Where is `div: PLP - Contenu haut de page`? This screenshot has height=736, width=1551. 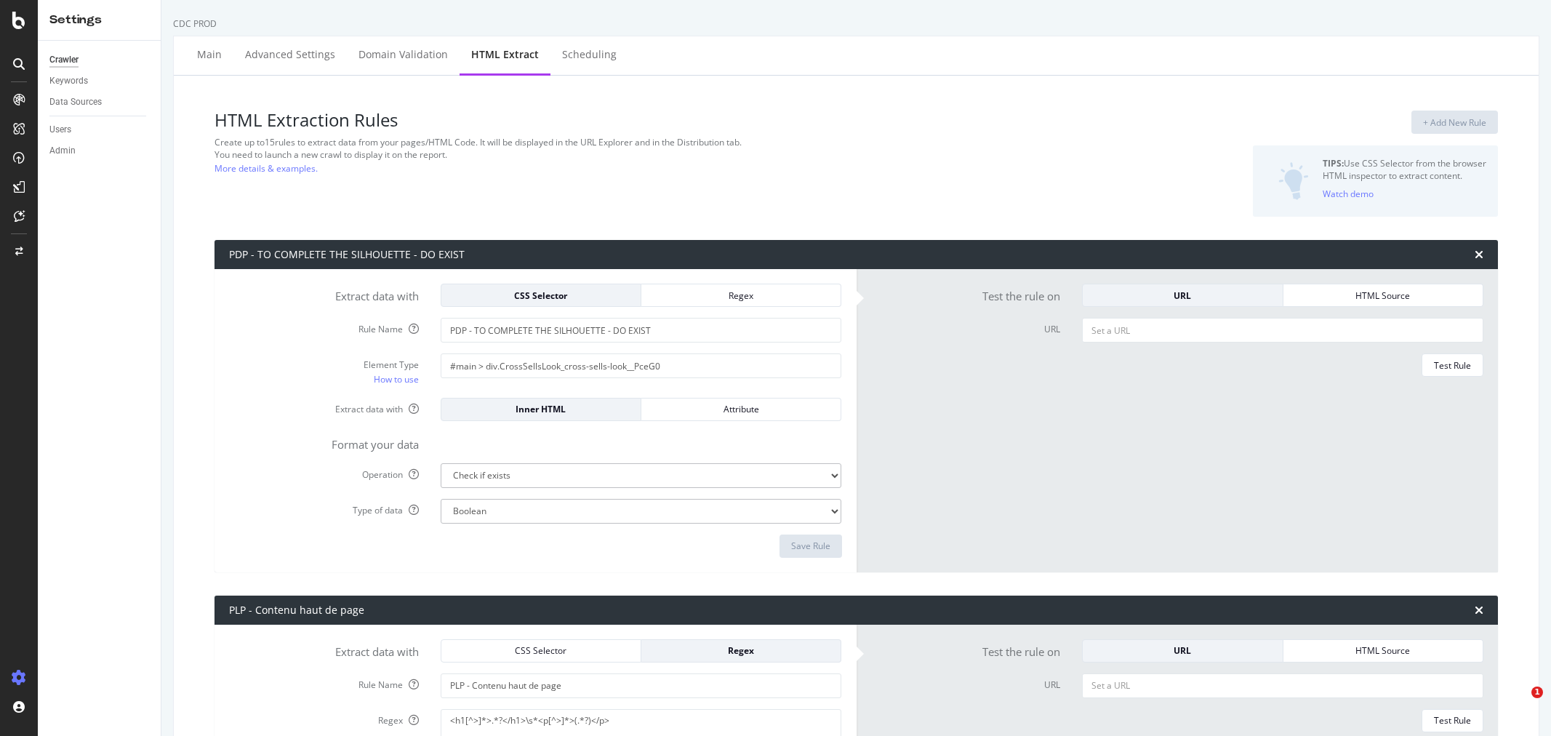 div: PLP - Contenu haut de page is located at coordinates (297, 610).